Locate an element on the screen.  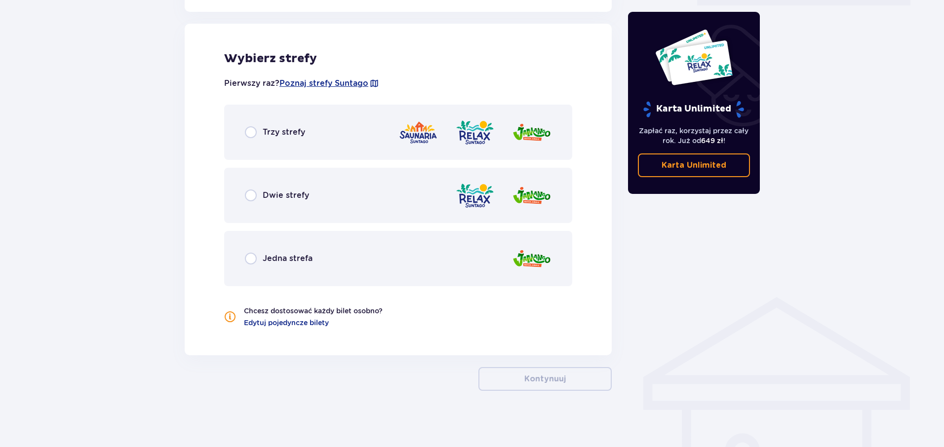
button: Kontynuuj is located at coordinates (545, 379).